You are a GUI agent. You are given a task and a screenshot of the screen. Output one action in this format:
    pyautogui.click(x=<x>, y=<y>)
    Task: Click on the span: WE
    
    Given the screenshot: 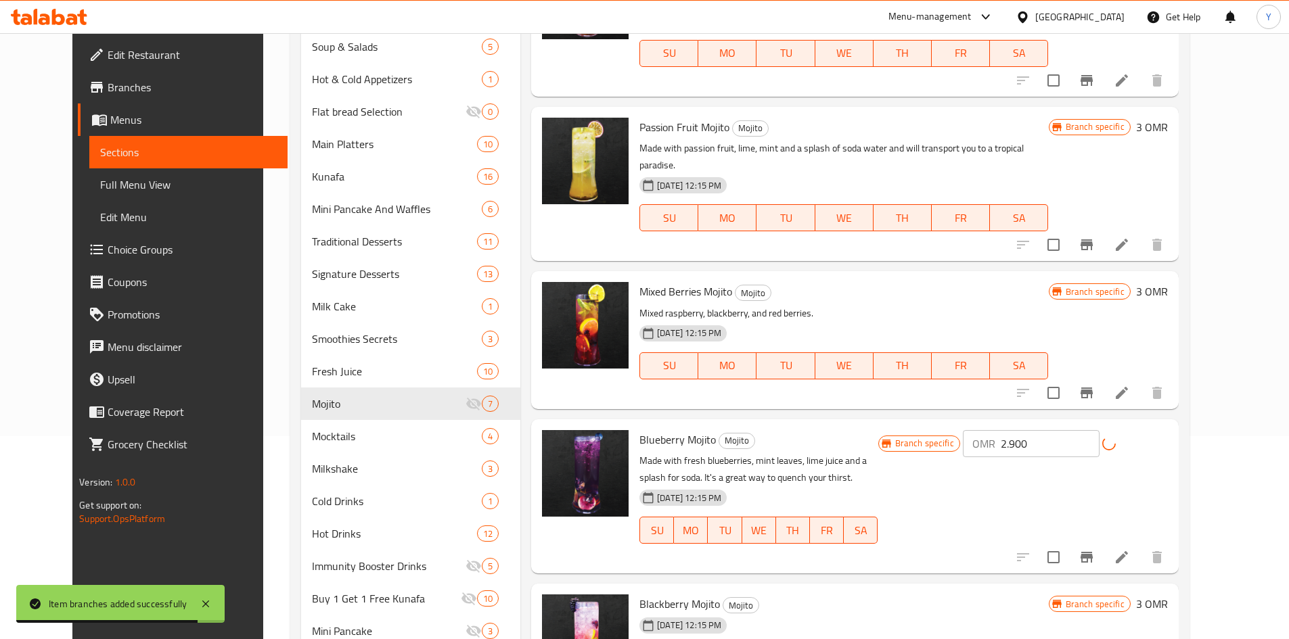 What is the action you would take?
    pyautogui.click(x=845, y=365)
    